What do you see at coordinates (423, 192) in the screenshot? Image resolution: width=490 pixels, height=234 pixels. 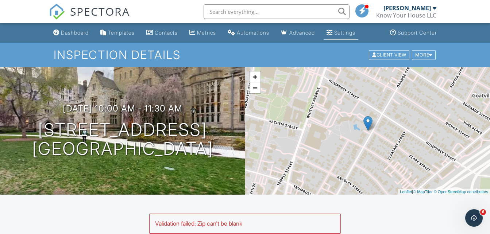 I see `a: © MapTiler` at bounding box center [423, 192].